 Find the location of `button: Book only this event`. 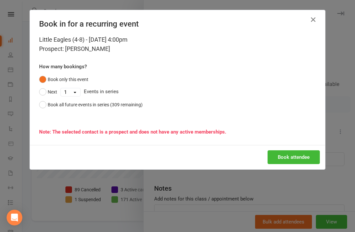

button: Book only this event is located at coordinates (64, 79).